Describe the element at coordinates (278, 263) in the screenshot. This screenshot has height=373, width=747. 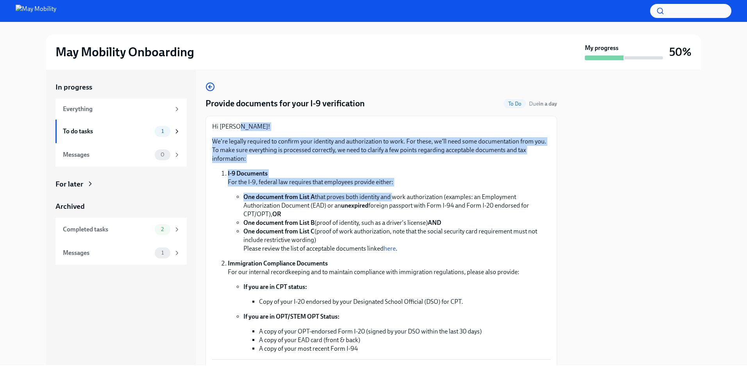
I see `strong: Immigration Compliance Documents` at that location.